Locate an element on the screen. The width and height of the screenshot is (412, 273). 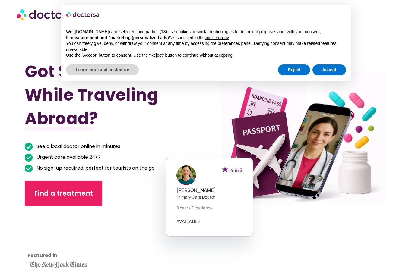
span: Urgent care available 24/7 is located at coordinates (68, 157).